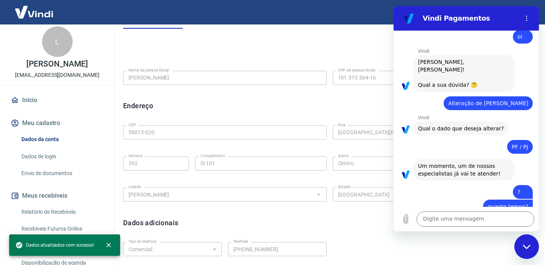 Image resolution: width=545 pixels, height=265 pixels. Describe the element at coordinates (149, 70) in the screenshot. I see `label: Nome da pessoa titular` at that location.